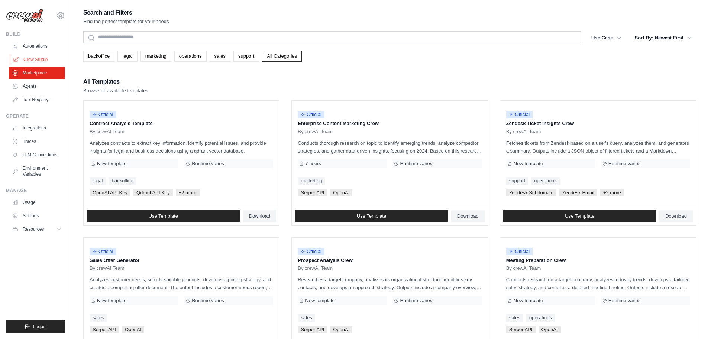 The height and width of the screenshot is (339, 708). What do you see at coordinates (116, 91) in the screenshot?
I see `p: Browse all available templates` at bounding box center [116, 91].